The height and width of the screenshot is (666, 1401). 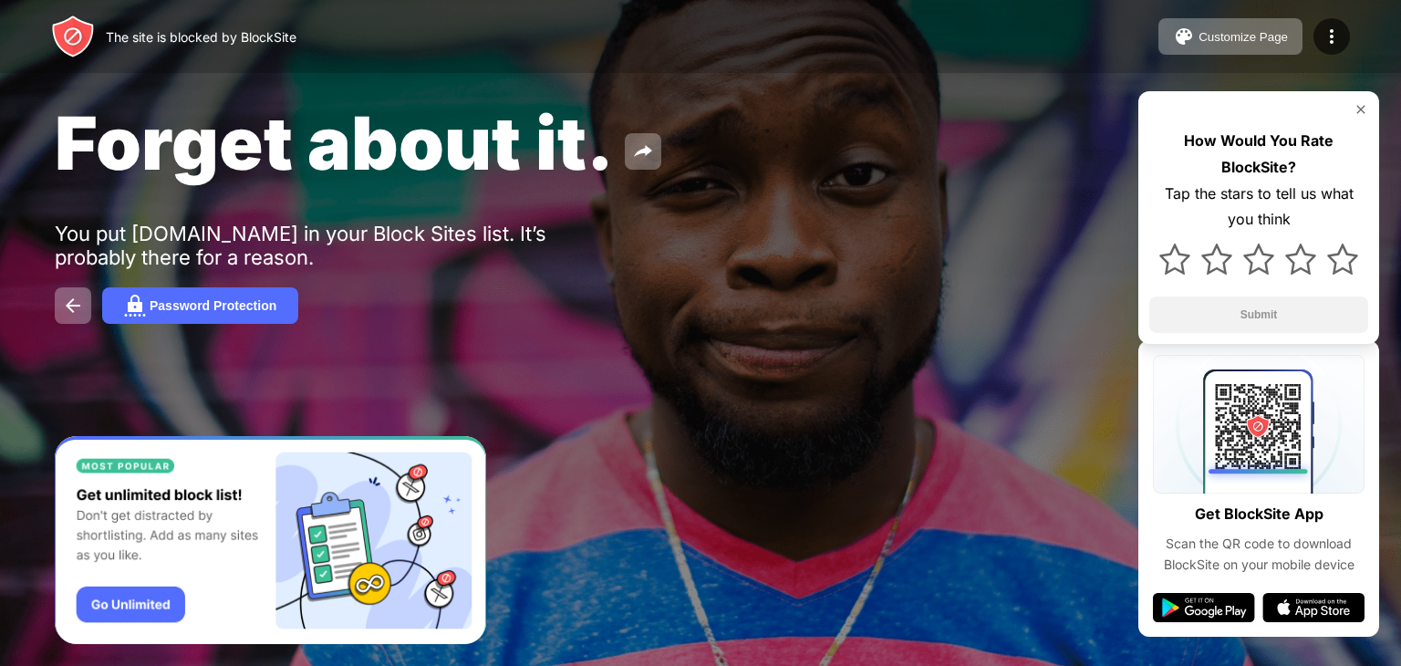 What do you see at coordinates (1259, 154) in the screenshot?
I see `div: How Would You Rate BlockSite?` at bounding box center [1259, 154].